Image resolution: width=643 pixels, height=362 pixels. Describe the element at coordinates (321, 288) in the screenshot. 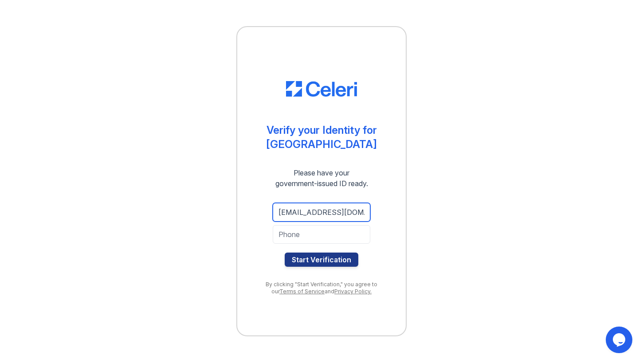

I see `div: By clicking "Start Verification," you agree to our and` at that location.